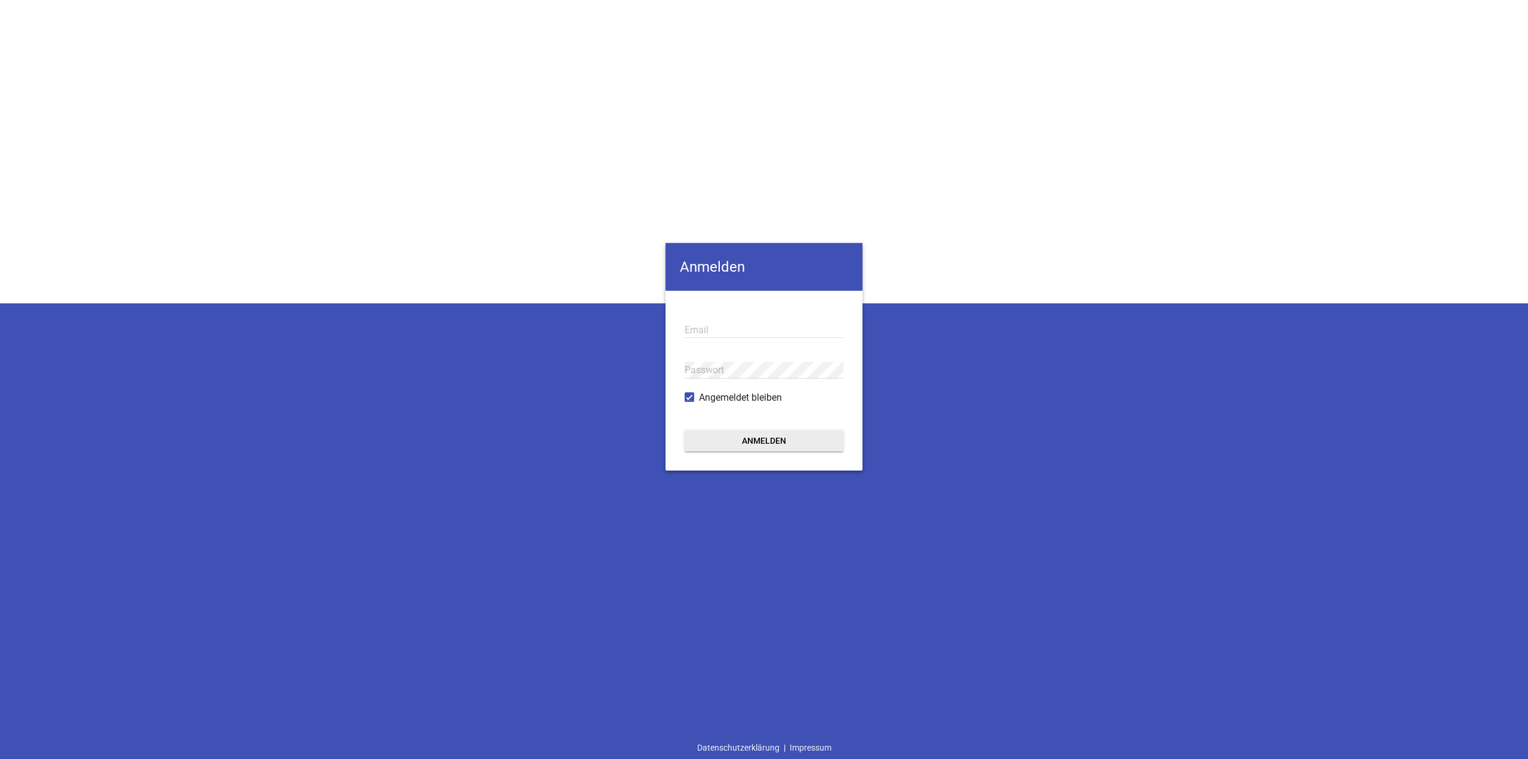 This screenshot has width=1528, height=759. Describe the element at coordinates (764, 267) in the screenshot. I see `h4: Anmelden` at that location.